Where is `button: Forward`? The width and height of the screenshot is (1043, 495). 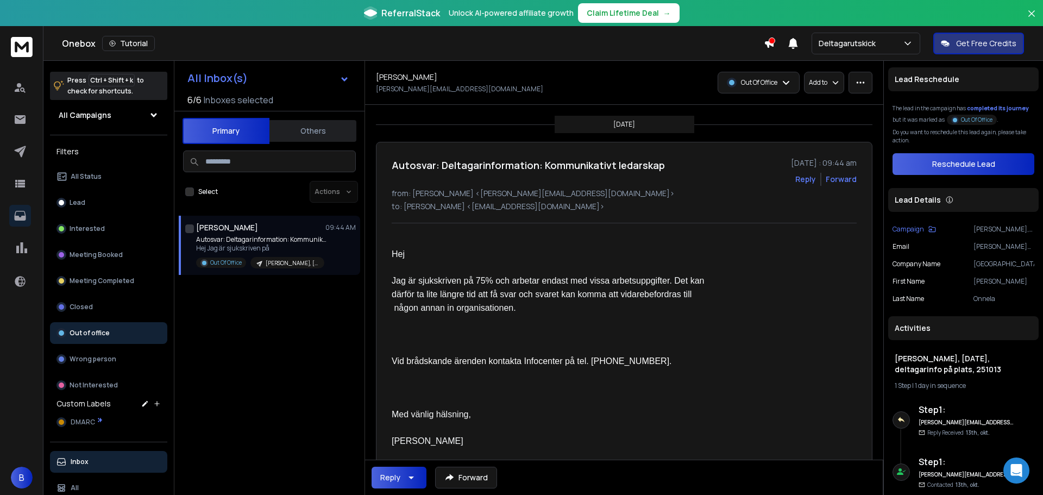
button: Forward is located at coordinates (466, 477).